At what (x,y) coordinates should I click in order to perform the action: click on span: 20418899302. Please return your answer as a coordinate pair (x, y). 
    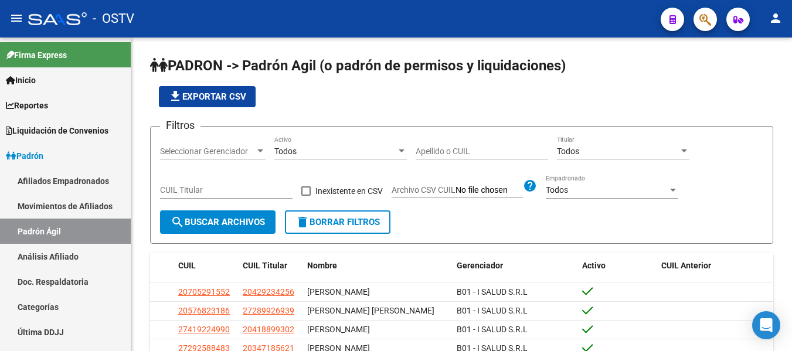
    Looking at the image, I should click on (268, 329).